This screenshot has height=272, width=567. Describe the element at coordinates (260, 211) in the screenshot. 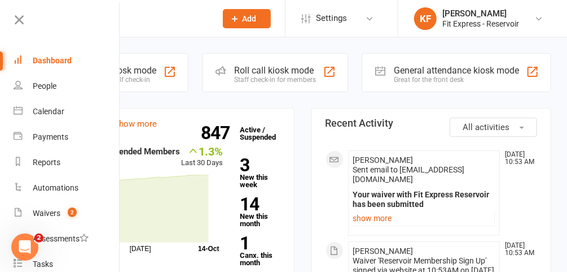

I see `a: 14New this month` at that location.